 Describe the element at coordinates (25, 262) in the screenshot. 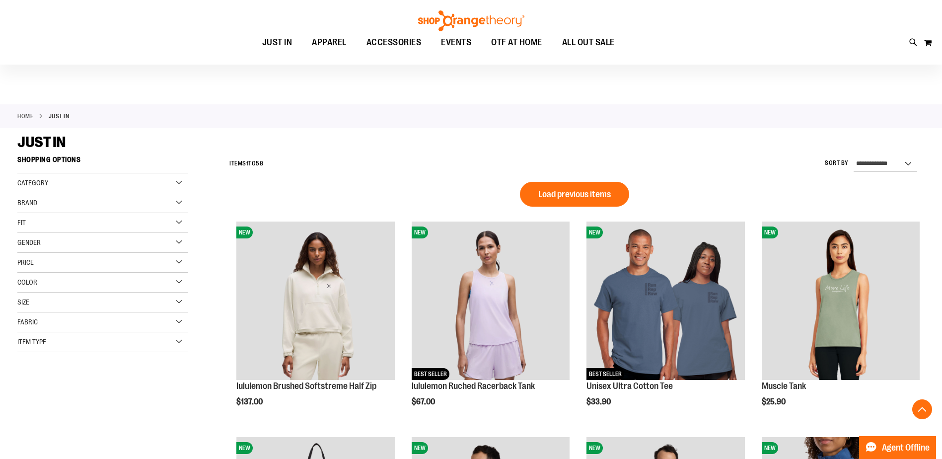

I see `span: Price` at that location.